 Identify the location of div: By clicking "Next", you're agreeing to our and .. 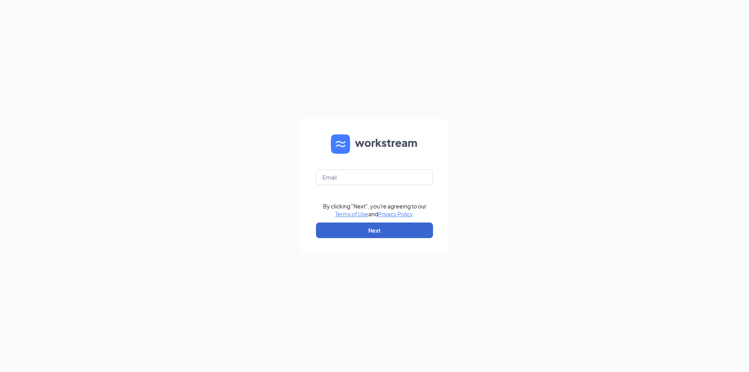
(375, 210).